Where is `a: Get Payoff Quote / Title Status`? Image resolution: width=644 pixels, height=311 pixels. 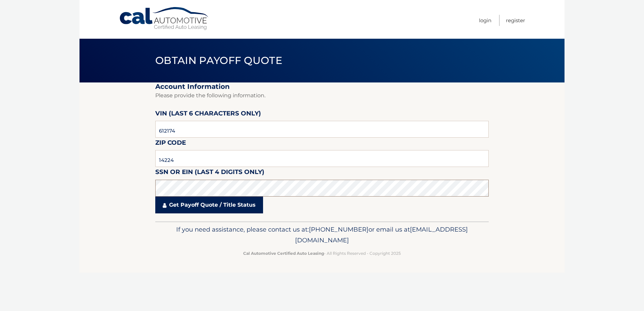
a: Get Payoff Quote / Title Status is located at coordinates (209, 205).